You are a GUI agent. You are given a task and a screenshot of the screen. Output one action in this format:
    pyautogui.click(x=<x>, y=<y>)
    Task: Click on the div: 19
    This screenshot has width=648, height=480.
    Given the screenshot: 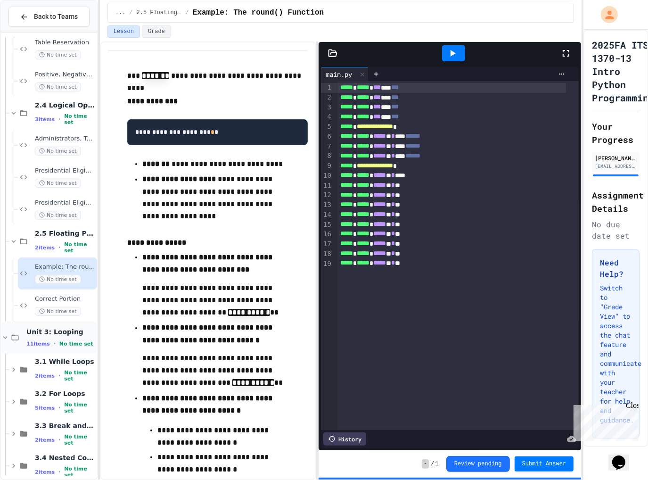 What is the action you would take?
    pyautogui.click(x=327, y=264)
    